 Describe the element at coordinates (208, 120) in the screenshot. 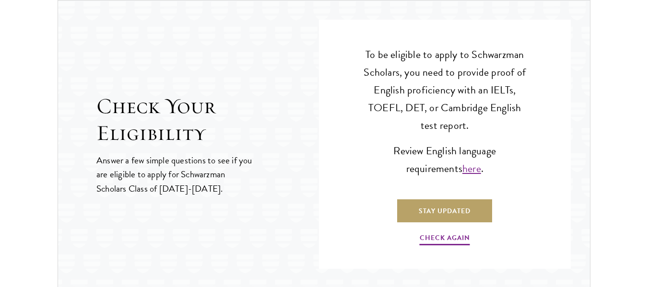

I see `h2: Check Your Eligibility` at that location.